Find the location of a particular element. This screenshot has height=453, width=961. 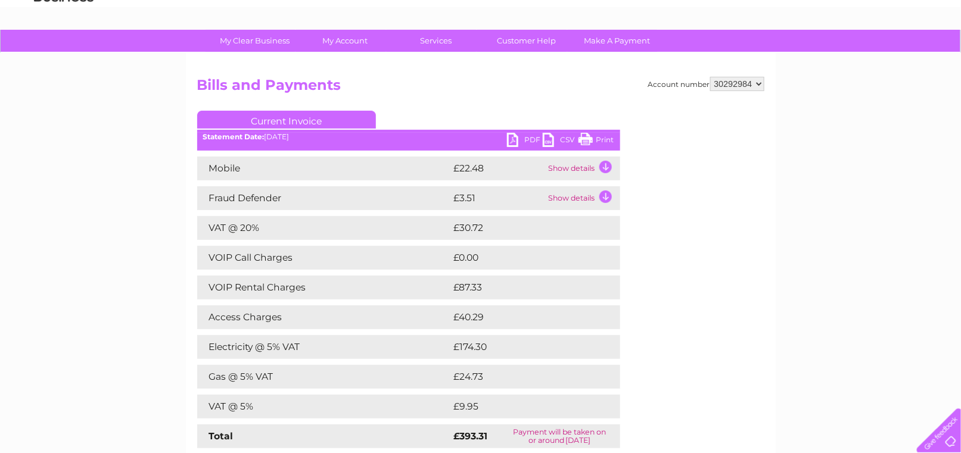

a: Contact is located at coordinates (896, 55).